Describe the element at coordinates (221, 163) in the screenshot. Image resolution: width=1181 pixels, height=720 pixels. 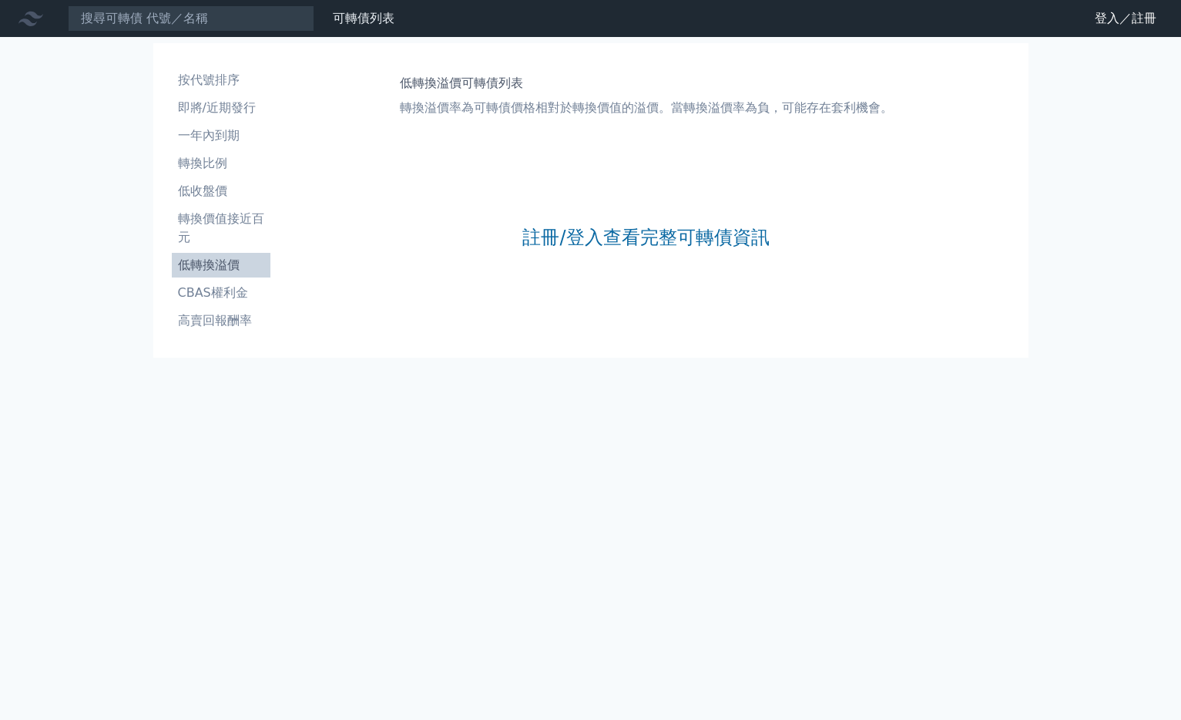
I see `a: 轉換比例` at that location.